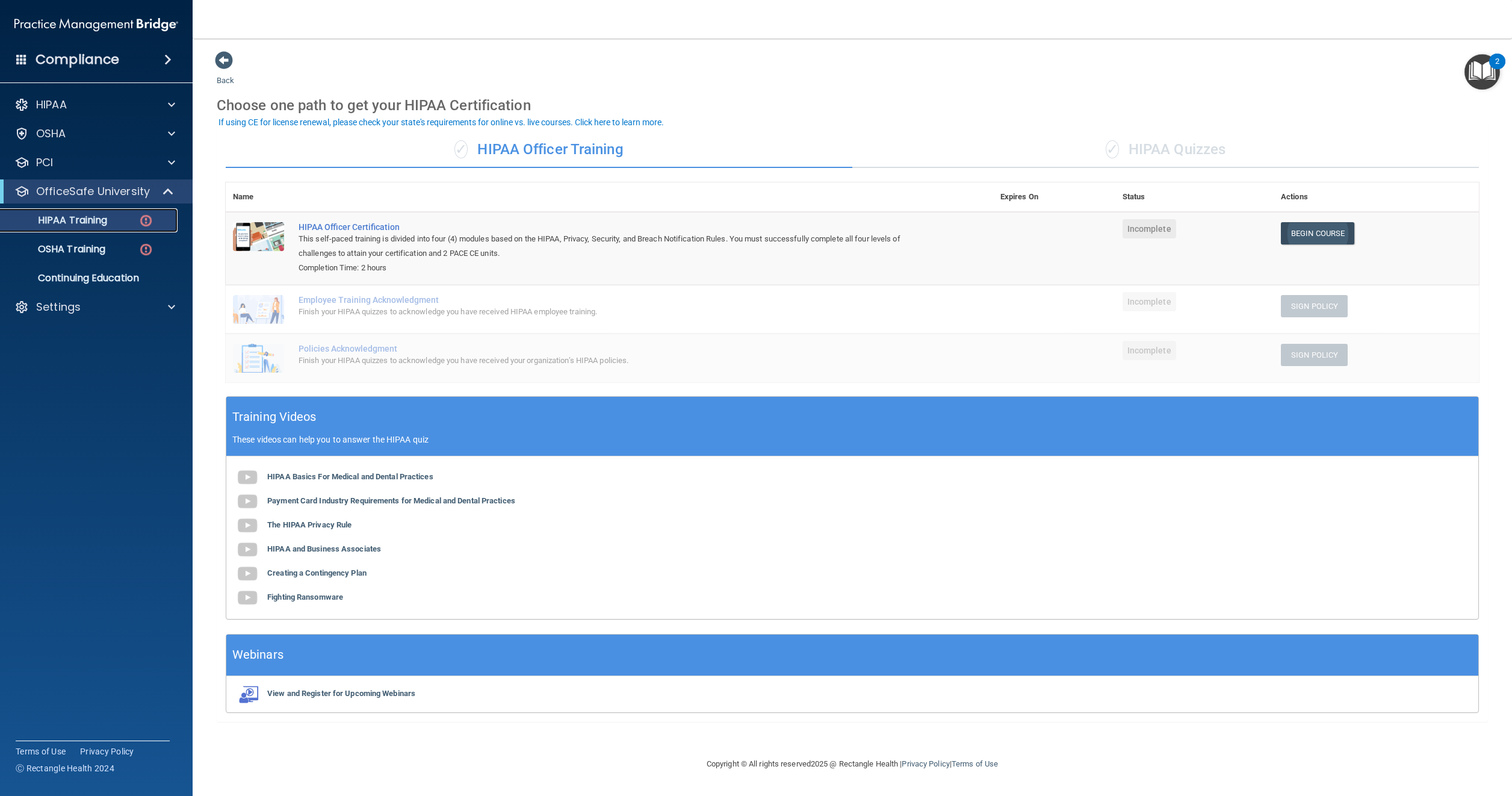 The height and width of the screenshot is (796, 1512). Describe the element at coordinates (51, 105) in the screenshot. I see `p: HIPAA` at that location.